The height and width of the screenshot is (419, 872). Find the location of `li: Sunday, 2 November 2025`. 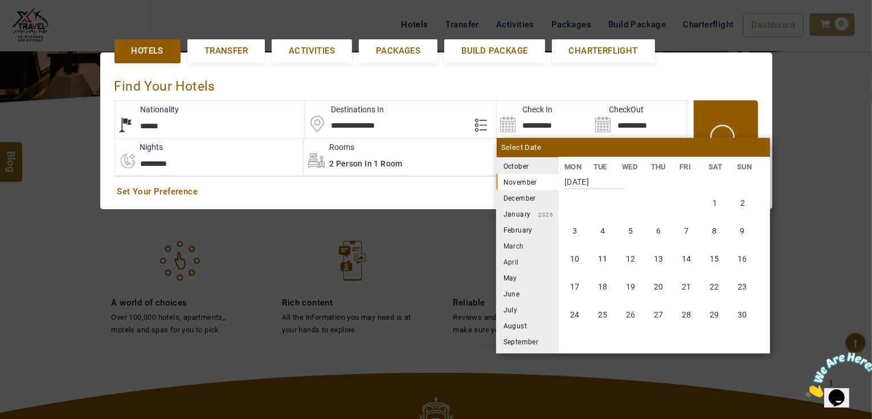

li: Sunday, 2 November 2025 is located at coordinates (743, 203).